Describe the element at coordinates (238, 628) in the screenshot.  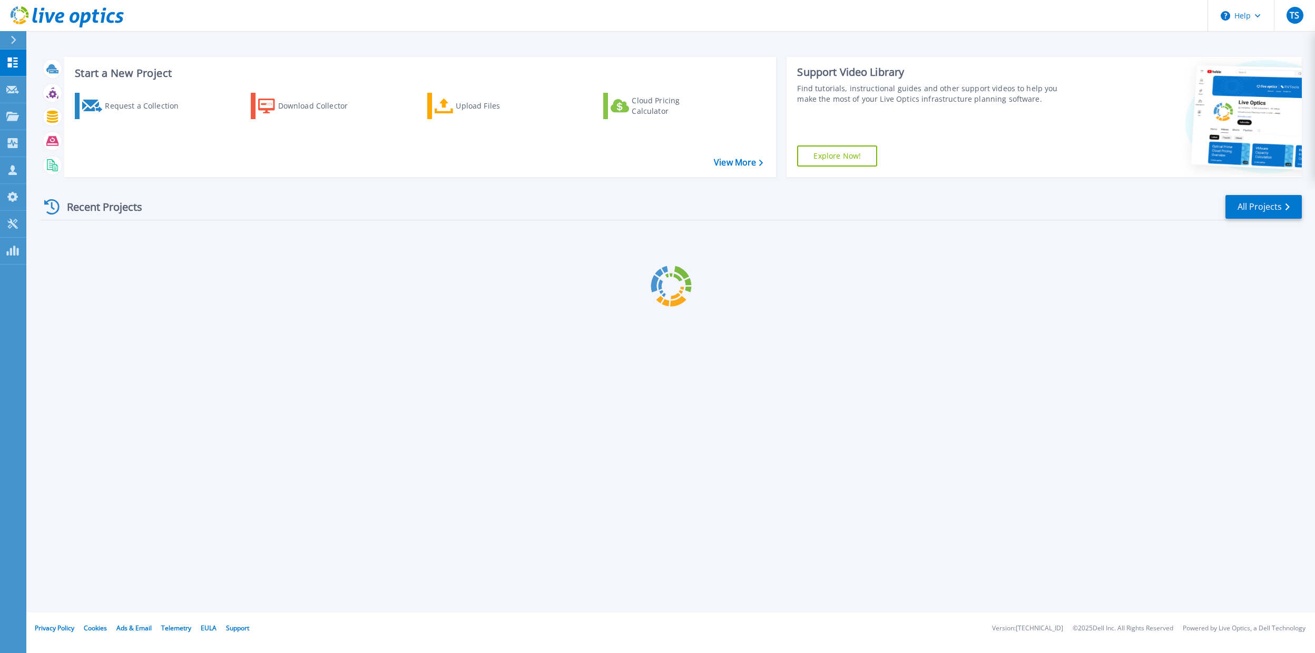
I see `a: Support` at that location.